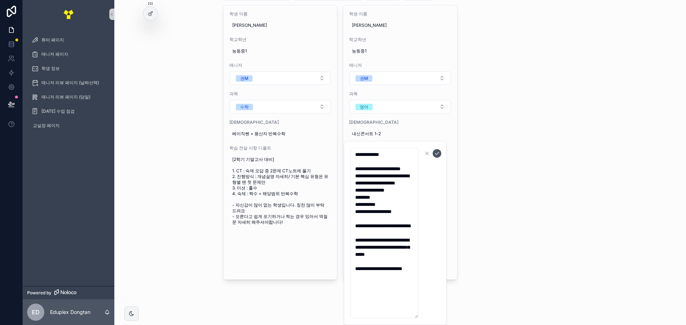  What do you see at coordinates (69, 293) in the screenshot?
I see `a: Powered by` at bounding box center [69, 293].